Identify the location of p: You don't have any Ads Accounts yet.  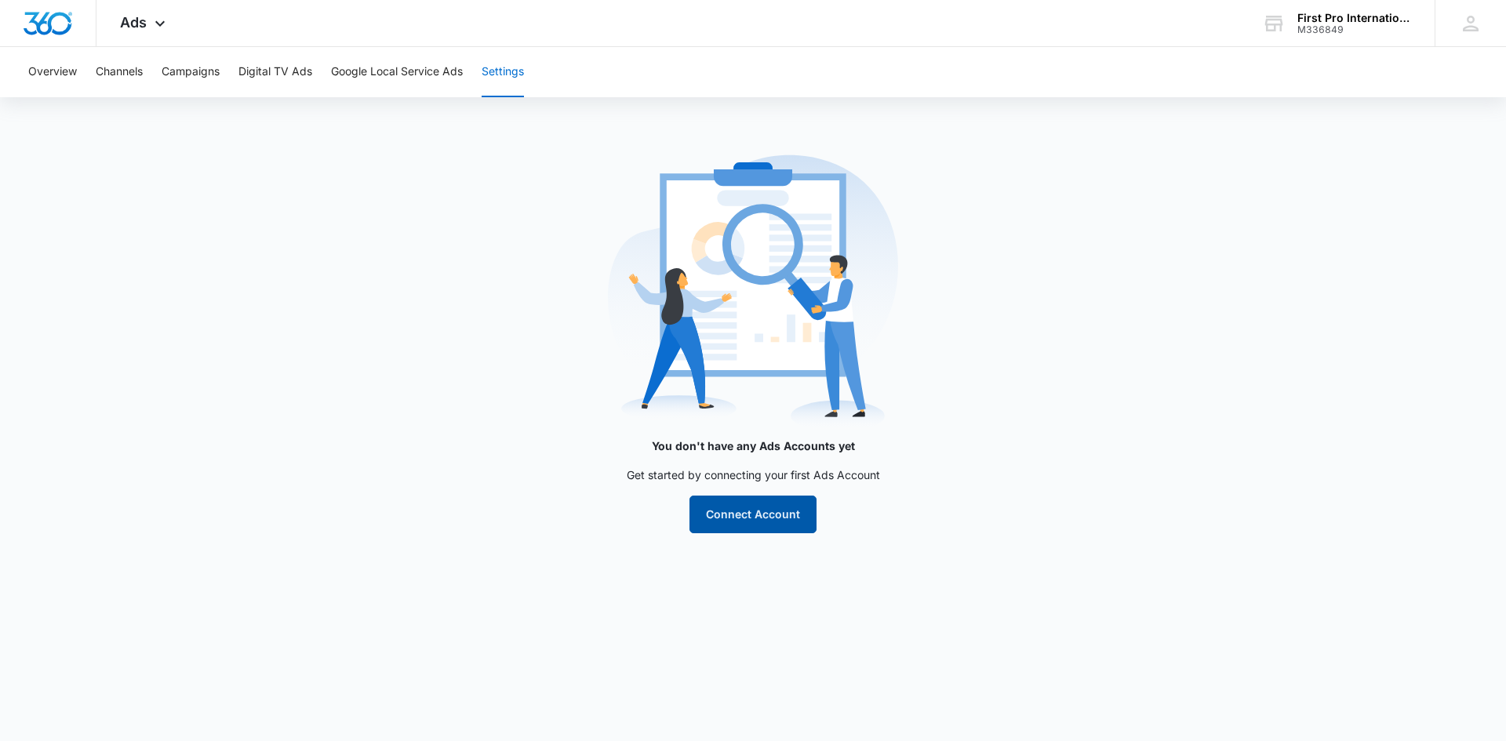
(753, 446).